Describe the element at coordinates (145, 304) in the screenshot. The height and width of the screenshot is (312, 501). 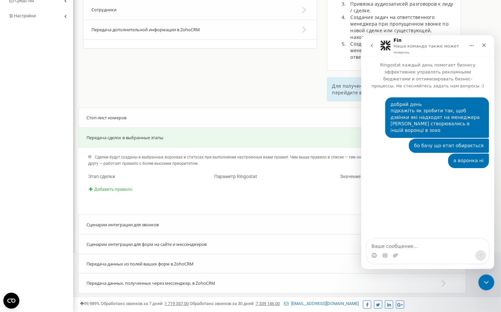
I see `span: Обработано звонков за 7 дней :` at that location.